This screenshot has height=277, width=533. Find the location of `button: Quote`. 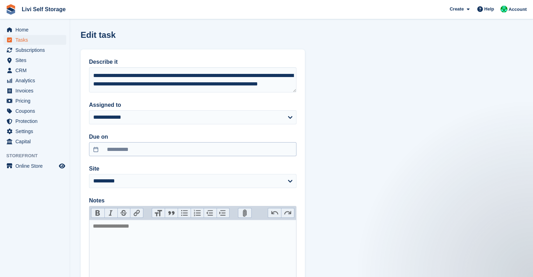

button: Quote is located at coordinates (171, 213).